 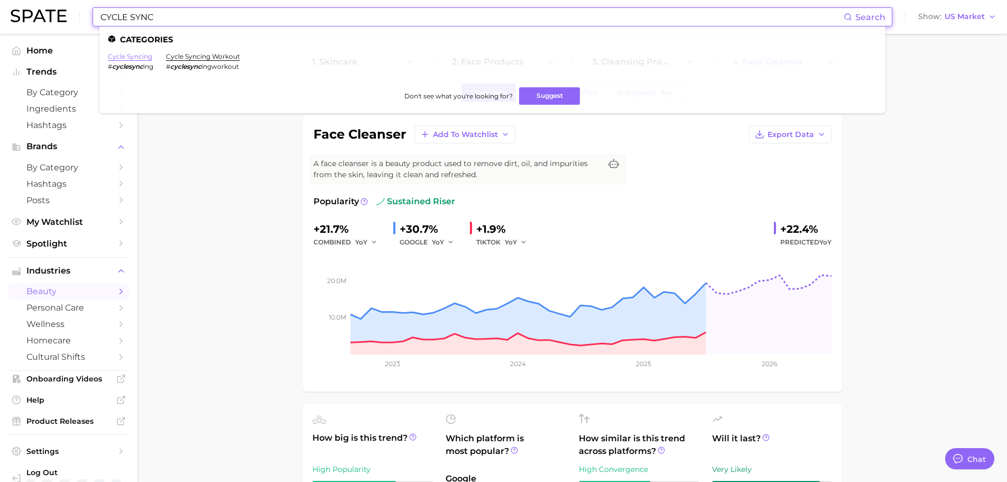 What do you see at coordinates (772, 469) in the screenshot?
I see `div: Very Likely` at bounding box center [772, 469].